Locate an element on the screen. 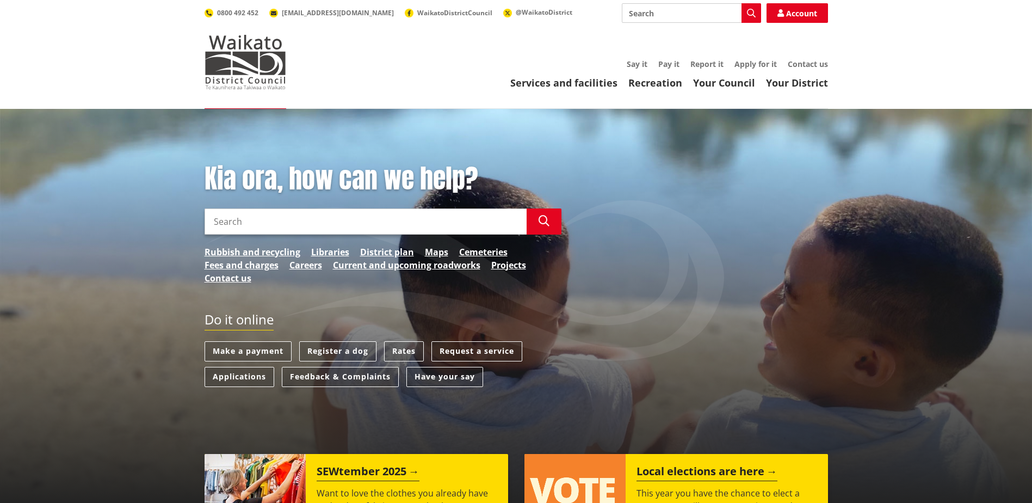  a: Request a service is located at coordinates (476, 351).